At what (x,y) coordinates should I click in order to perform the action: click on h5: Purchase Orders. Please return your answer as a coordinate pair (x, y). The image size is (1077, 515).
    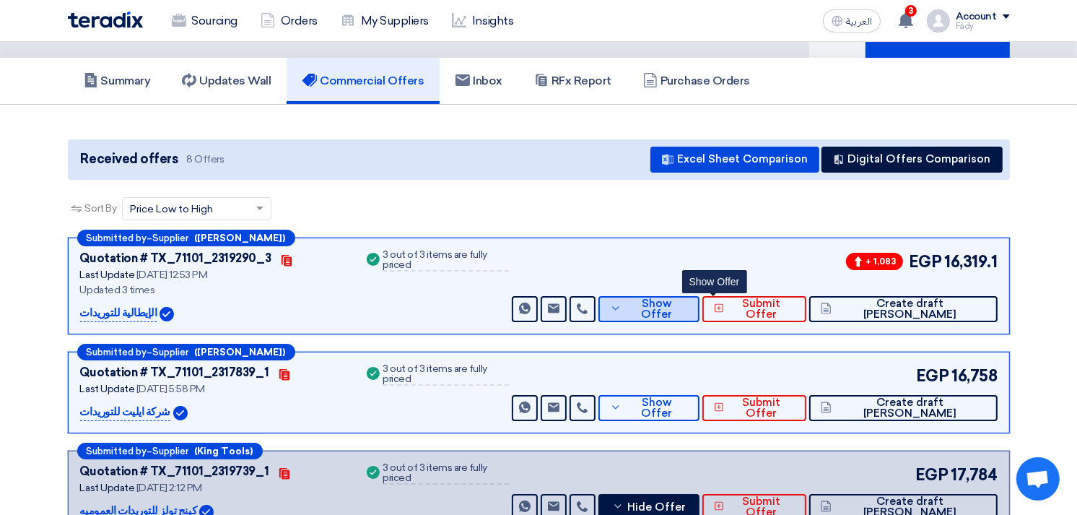
    Looking at the image, I should click on (696, 81).